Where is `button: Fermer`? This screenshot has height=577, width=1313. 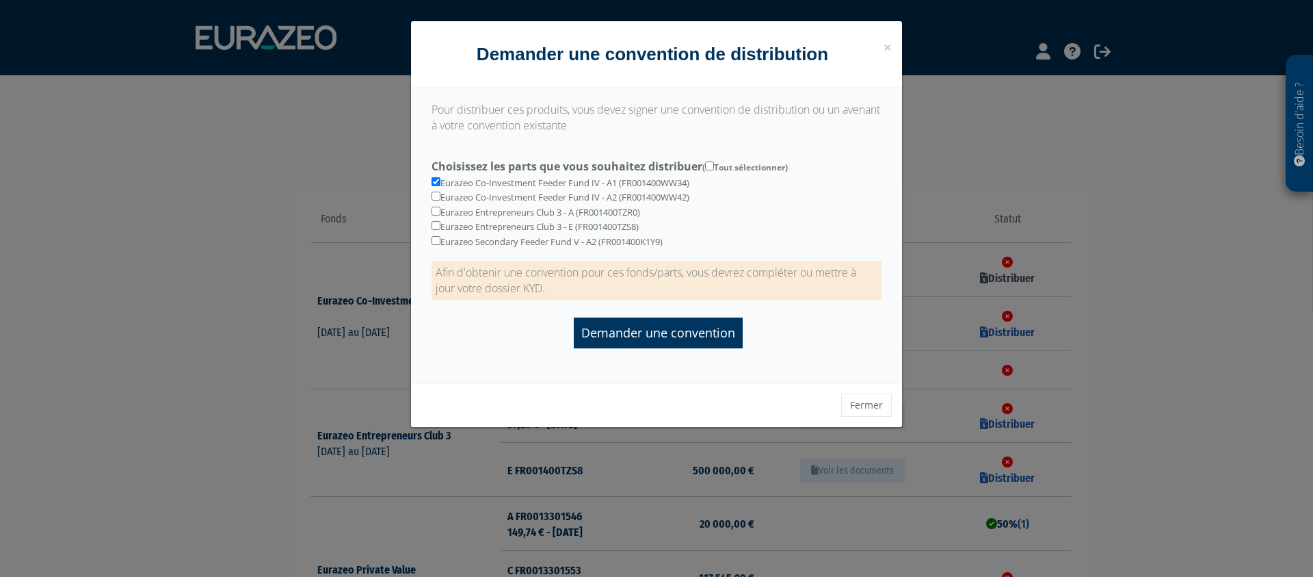
button: Fermer is located at coordinates (867, 405).